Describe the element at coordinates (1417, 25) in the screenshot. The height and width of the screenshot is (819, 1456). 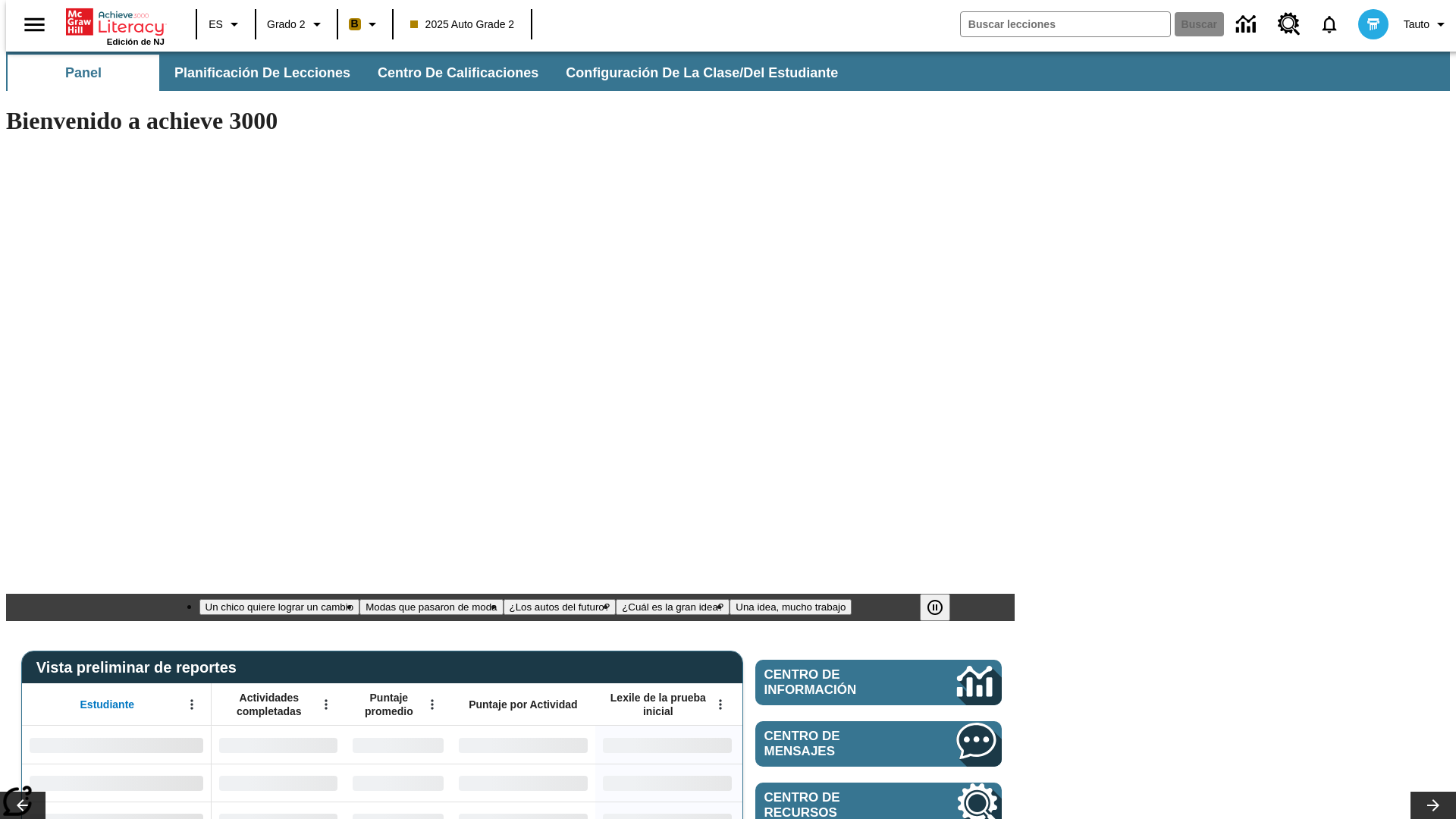
I see `span: Tauto` at that location.